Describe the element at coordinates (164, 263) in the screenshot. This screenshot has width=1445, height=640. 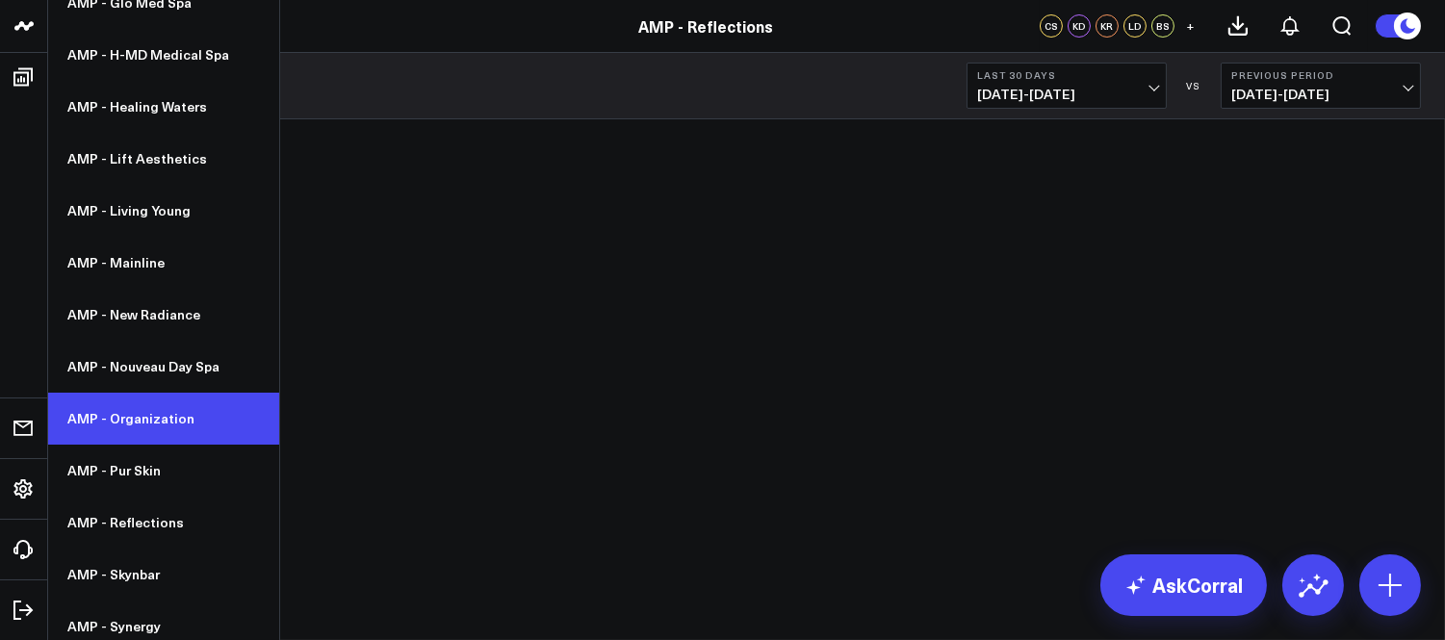
I see `a: AMP - Mainline` at that location.